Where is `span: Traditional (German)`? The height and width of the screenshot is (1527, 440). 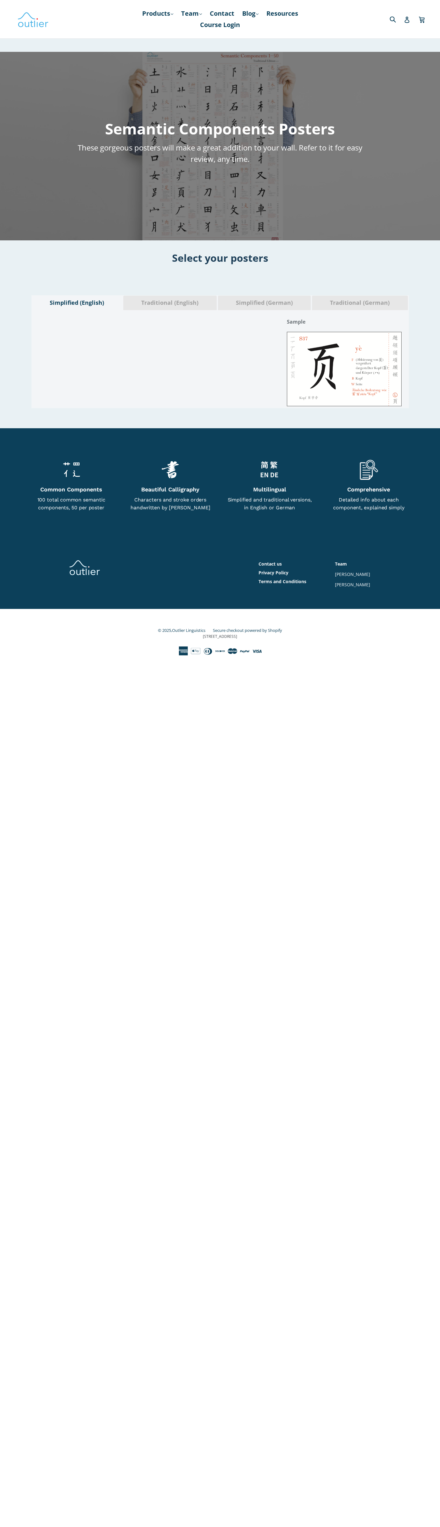
span: Traditional (German) is located at coordinates (359, 303).